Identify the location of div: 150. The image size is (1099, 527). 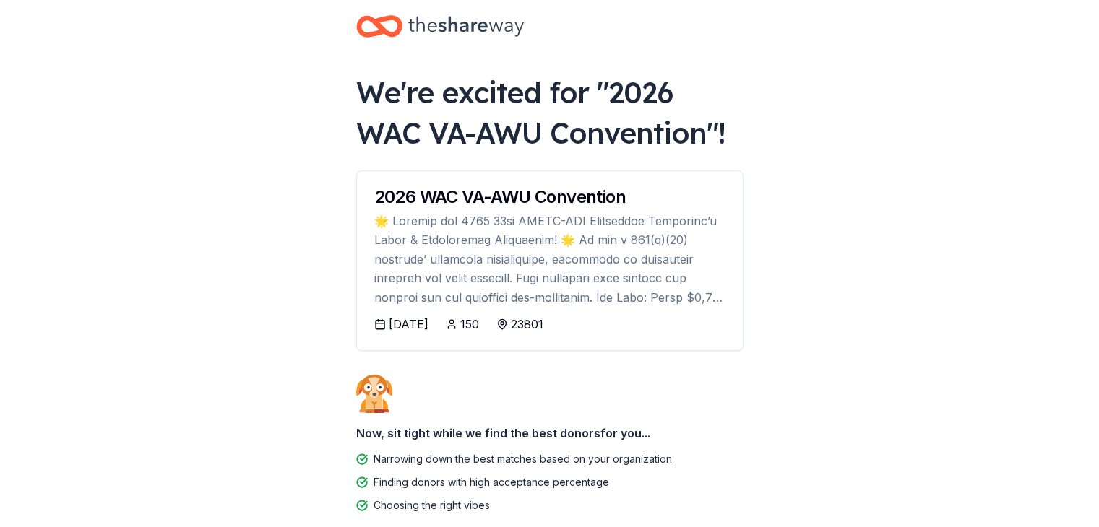
(470, 324).